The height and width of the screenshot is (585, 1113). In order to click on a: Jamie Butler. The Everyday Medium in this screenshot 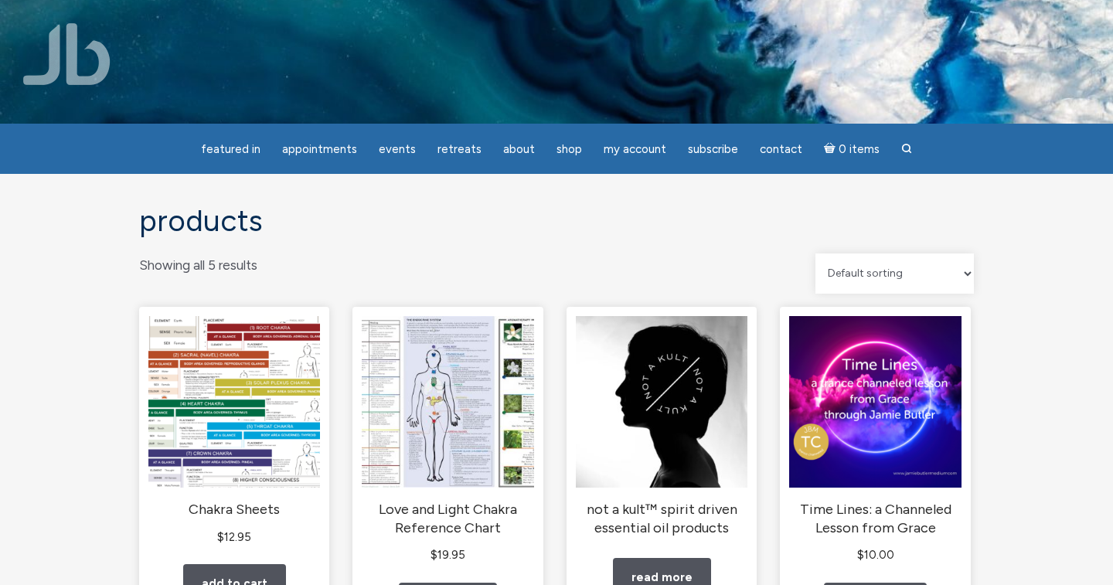, I will do `click(66, 54)`.